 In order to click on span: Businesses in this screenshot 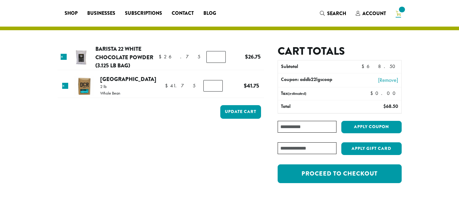, I will do `click(101, 13)`.